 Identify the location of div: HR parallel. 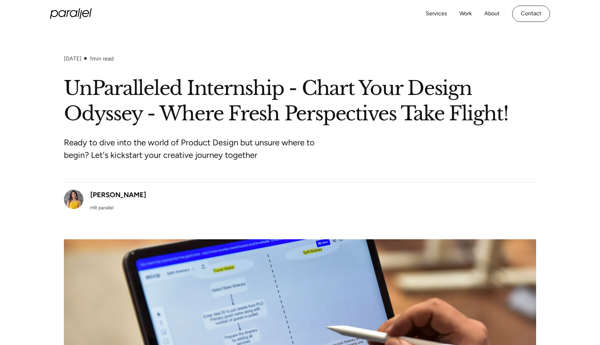
(102, 207).